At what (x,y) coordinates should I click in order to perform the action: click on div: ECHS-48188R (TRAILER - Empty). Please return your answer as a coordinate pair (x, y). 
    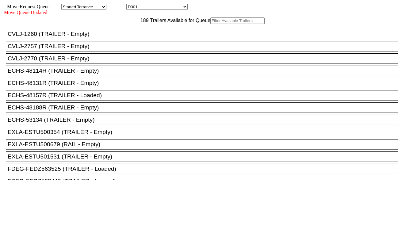
    Looking at the image, I should click on (205, 108).